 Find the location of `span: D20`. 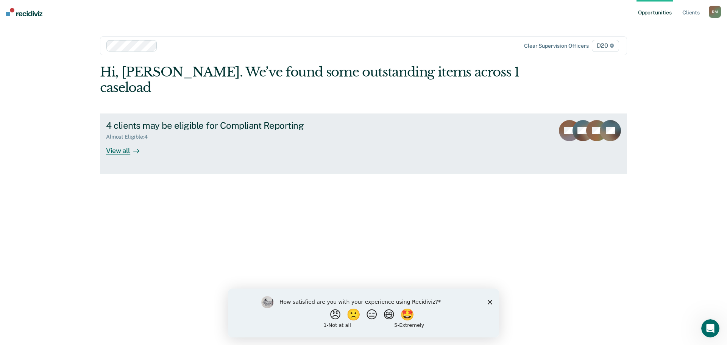

span: D20 is located at coordinates (606, 46).